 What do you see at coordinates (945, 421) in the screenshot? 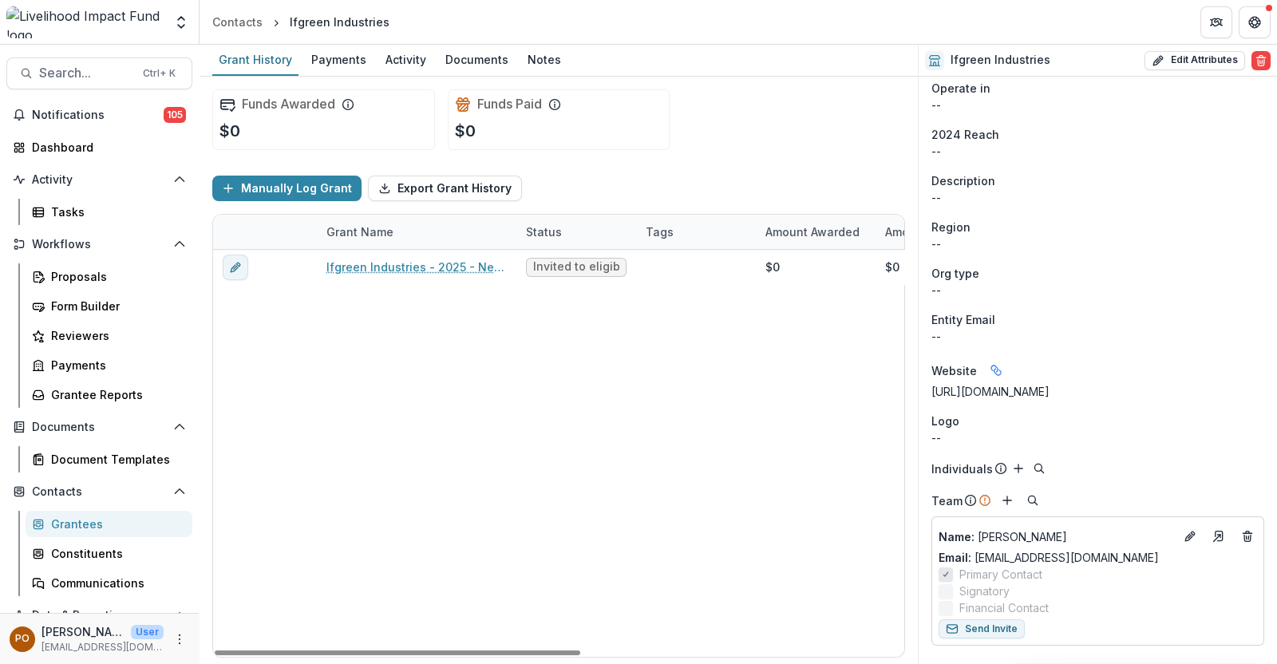
I see `span: Logo` at bounding box center [945, 421].